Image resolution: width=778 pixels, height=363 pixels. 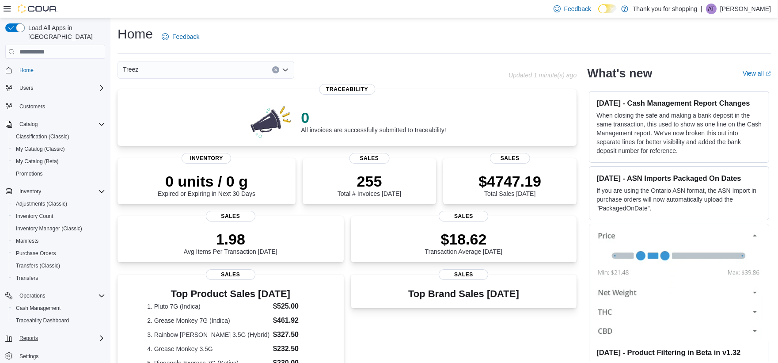 I want to click on button: Classification (Classic), so click(x=59, y=136).